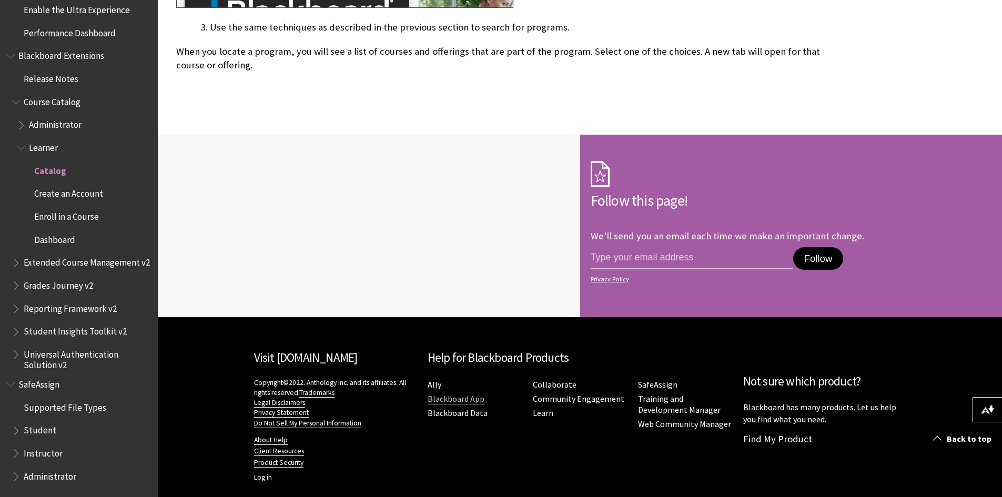 This screenshot has width=1002, height=497. What do you see at coordinates (66, 214) in the screenshot?
I see `span: Enroll in a Course` at bounding box center [66, 214].